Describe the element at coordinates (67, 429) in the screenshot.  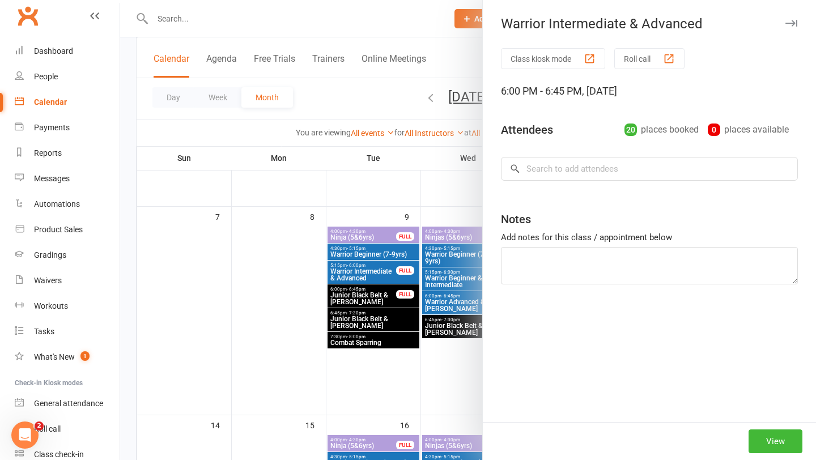
I see `a: Roll call` at that location.